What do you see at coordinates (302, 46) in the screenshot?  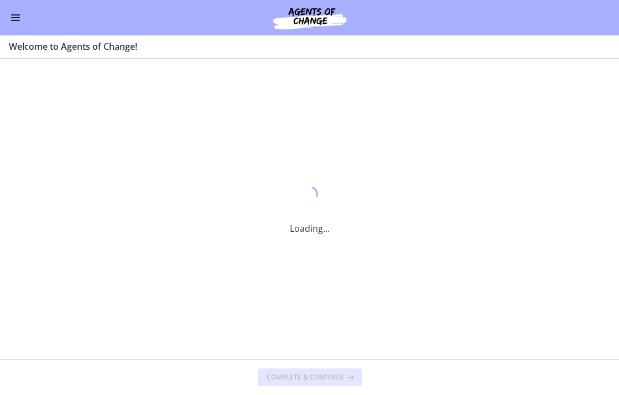 I see `h3: Welcome to Agents of Change!` at bounding box center [302, 46].